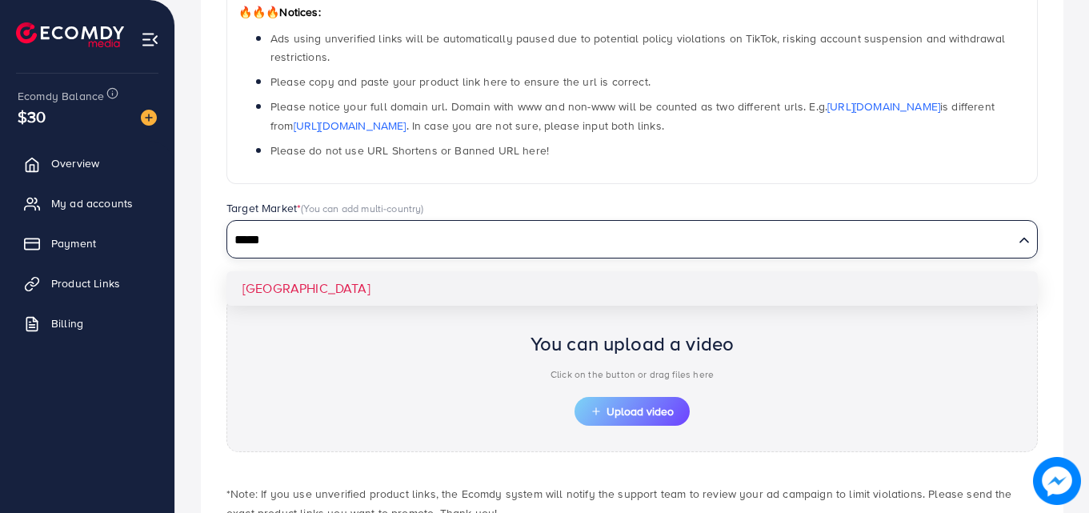  What do you see at coordinates (632, 374) in the screenshot?
I see `p: Click on the button or drag files here` at bounding box center [632, 374].